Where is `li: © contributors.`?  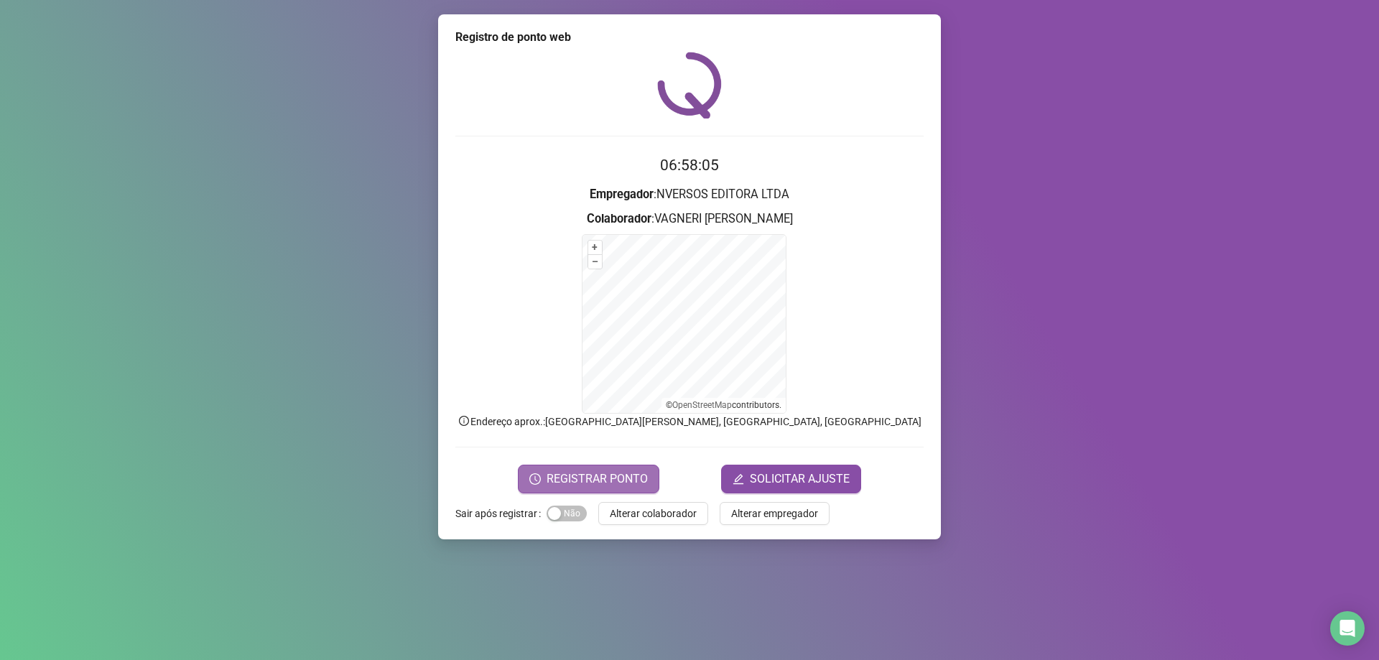
li: © contributors. is located at coordinates (723, 405).